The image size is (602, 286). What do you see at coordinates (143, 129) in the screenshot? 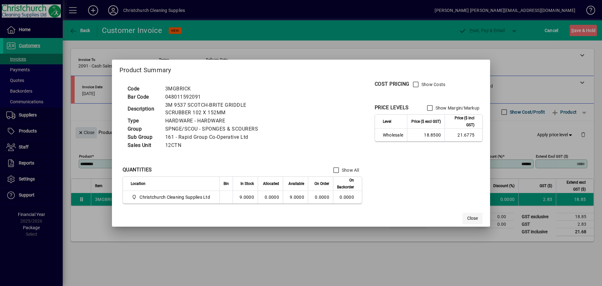
I see `td: Group` at bounding box center [143, 129].